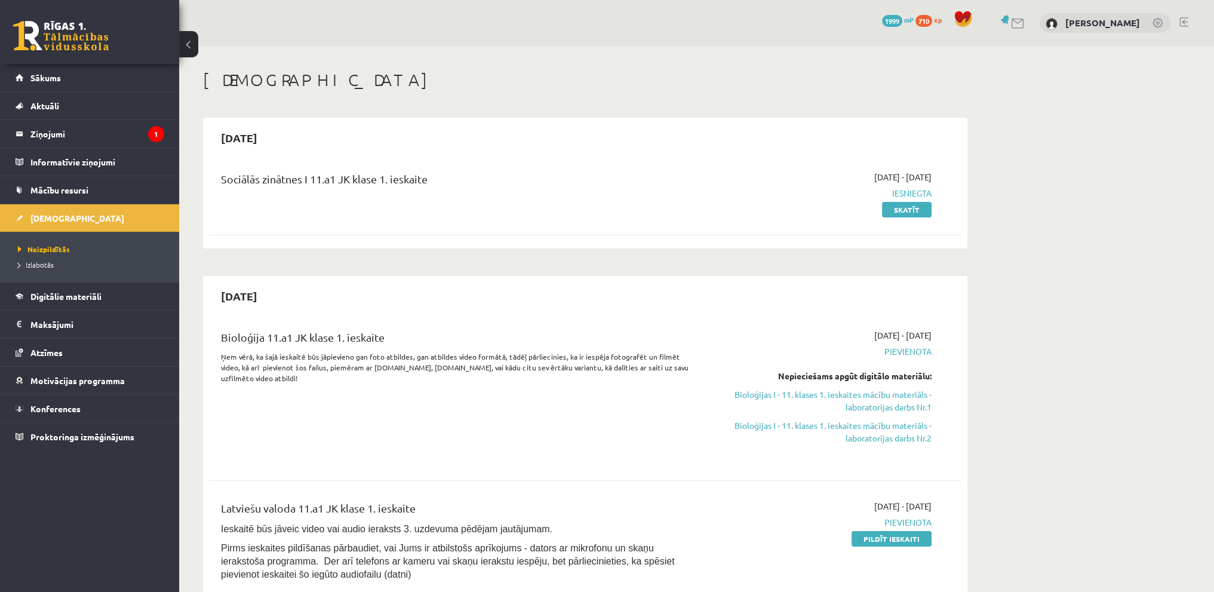 Image resolution: width=1214 pixels, height=592 pixels. I want to click on a: Ziņojumi1, so click(90, 134).